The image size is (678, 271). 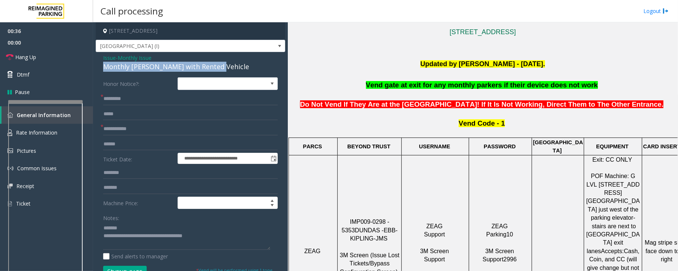 I want to click on span: Hang Up, so click(x=26, y=57).